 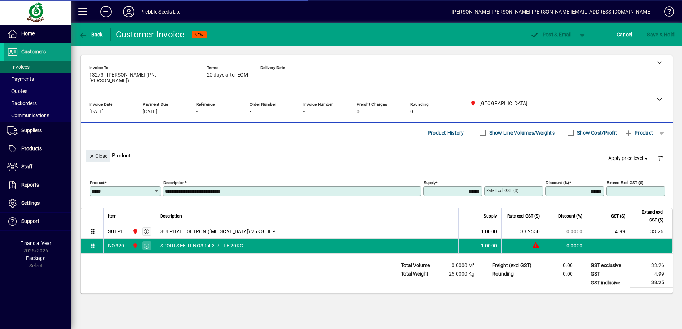 I want to click on app-page-header-button: Close, so click(x=98, y=156).